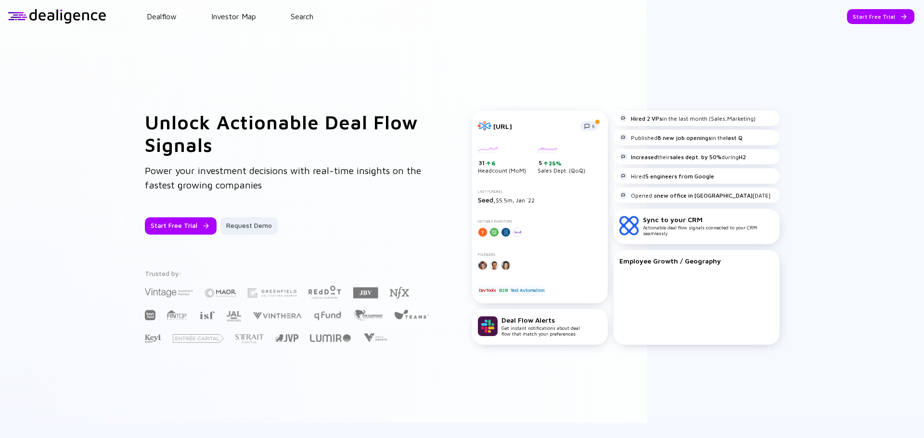  I want to click on div: Actionable deal flow signals connected to your CRM seamlessly, so click(708, 226).